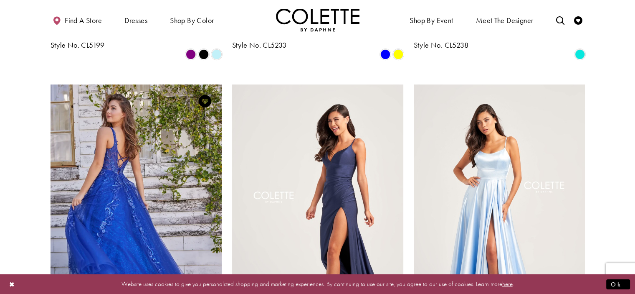 Image resolution: width=635 pixels, height=294 pixels. I want to click on a: Meet the designer, so click(505, 20).